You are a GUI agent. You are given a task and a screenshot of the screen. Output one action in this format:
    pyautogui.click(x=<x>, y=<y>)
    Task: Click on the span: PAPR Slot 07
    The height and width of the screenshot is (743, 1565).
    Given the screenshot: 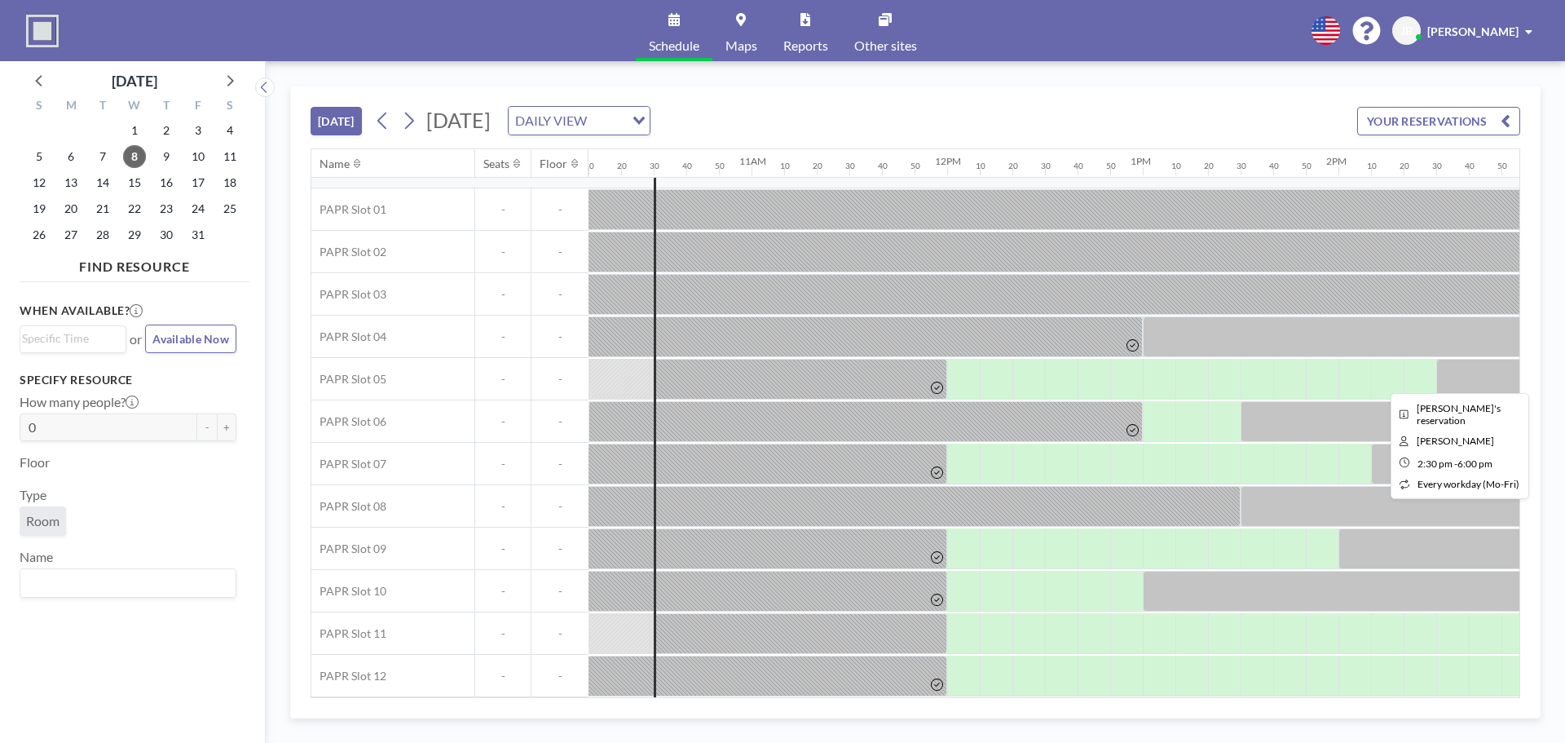 What is the action you would take?
    pyautogui.click(x=349, y=464)
    